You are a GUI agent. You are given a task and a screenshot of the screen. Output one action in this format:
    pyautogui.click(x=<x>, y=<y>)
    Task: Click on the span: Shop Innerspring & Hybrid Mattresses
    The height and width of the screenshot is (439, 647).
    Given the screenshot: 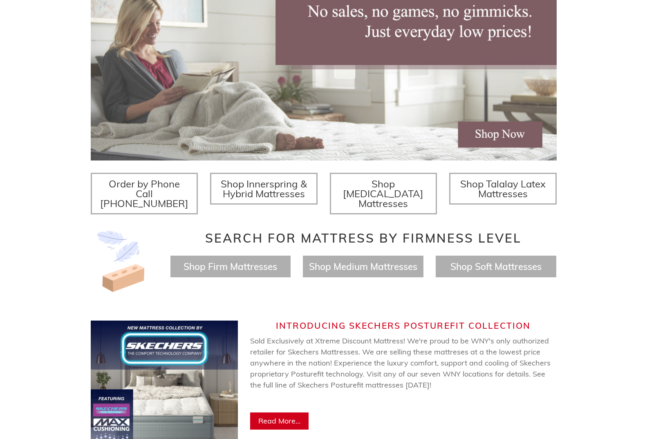 What is the action you would take?
    pyautogui.click(x=264, y=189)
    